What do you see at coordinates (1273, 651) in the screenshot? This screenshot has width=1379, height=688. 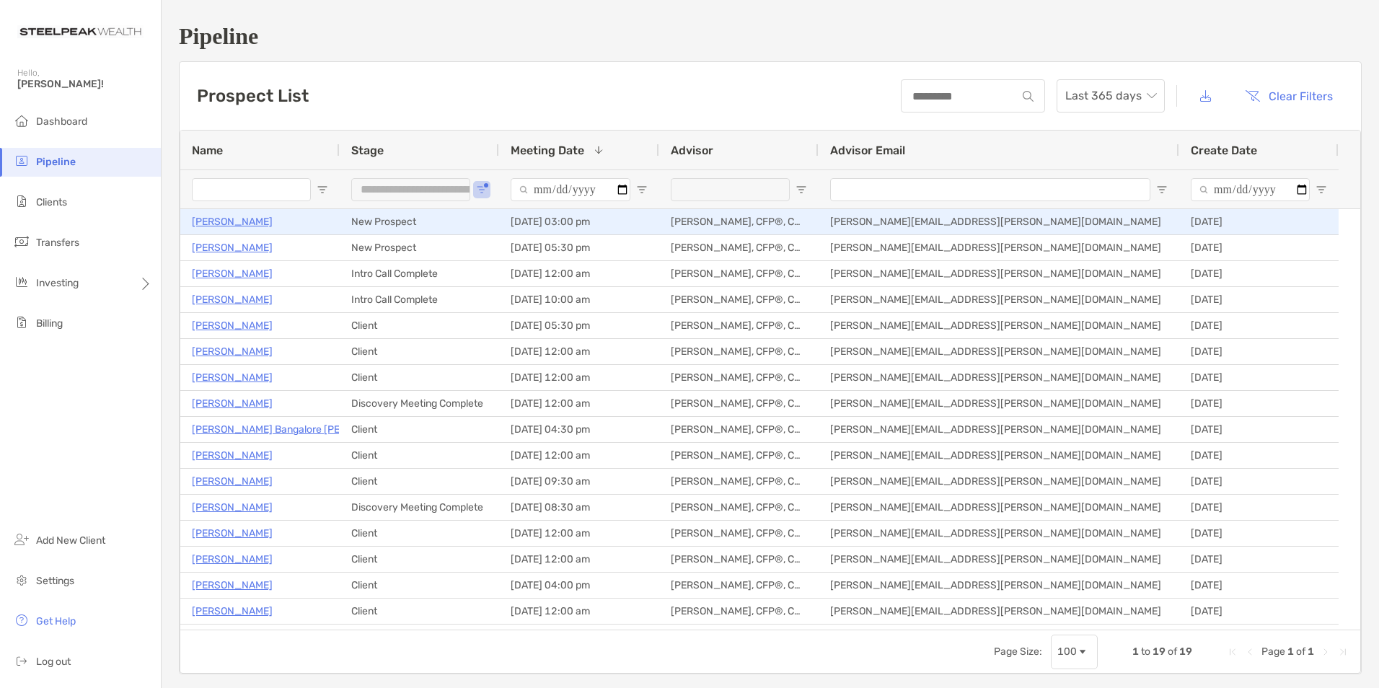 I see `span: Page` at bounding box center [1273, 651].